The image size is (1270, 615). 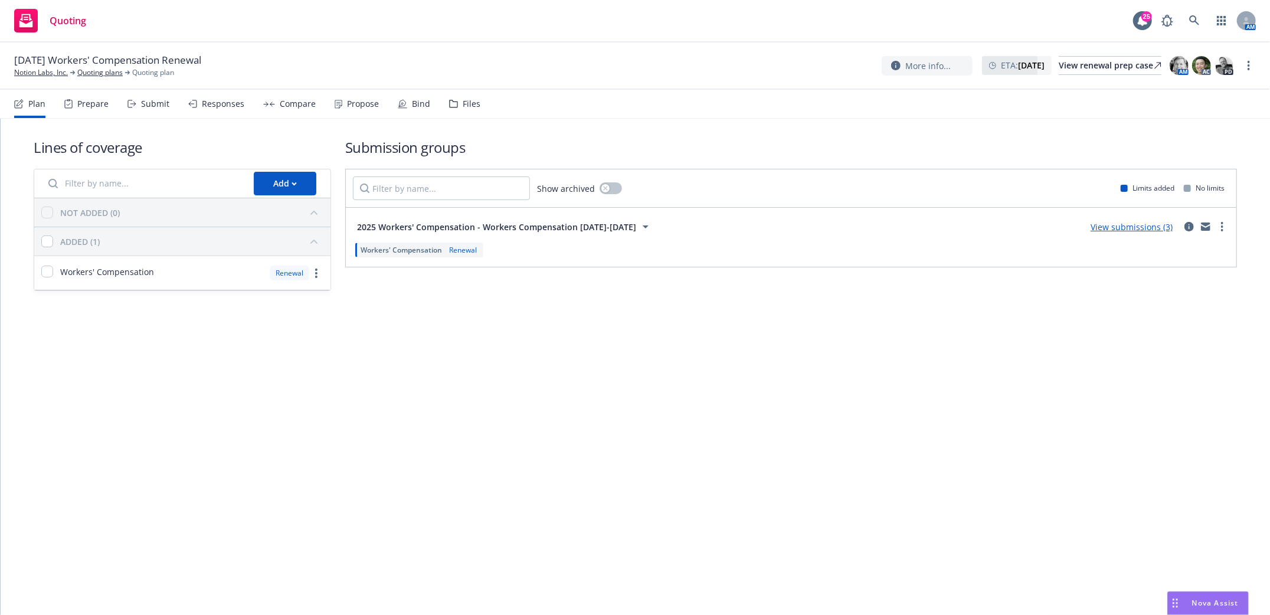 I want to click on div: ADDED (1), so click(x=80, y=241).